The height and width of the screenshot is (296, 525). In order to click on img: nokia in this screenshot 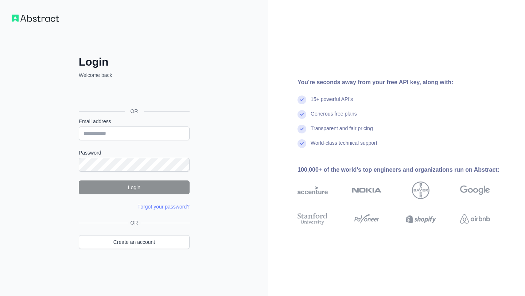, I will do `click(367, 190)`.